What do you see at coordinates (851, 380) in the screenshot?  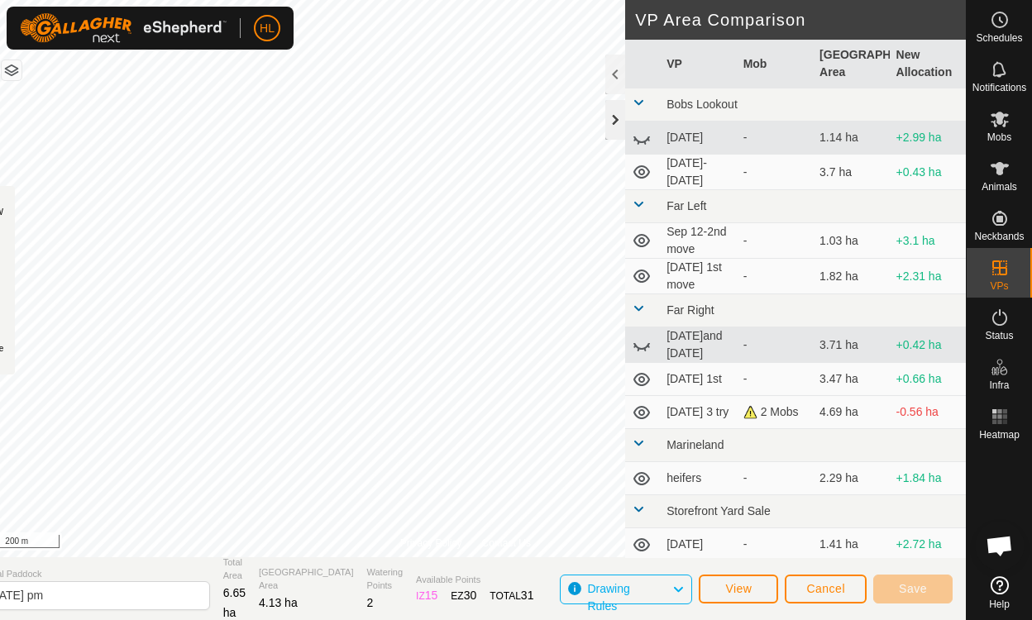 I see `td: 3.47 ha` at bounding box center [851, 380].